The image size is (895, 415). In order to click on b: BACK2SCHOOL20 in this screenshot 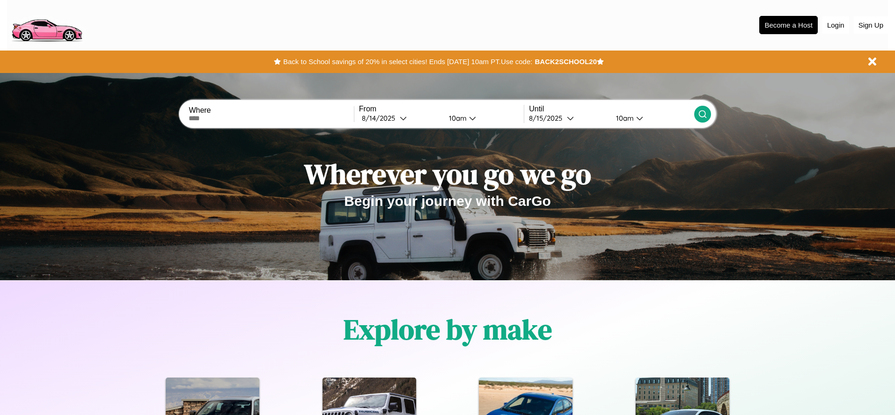, I will do `click(565, 61)`.